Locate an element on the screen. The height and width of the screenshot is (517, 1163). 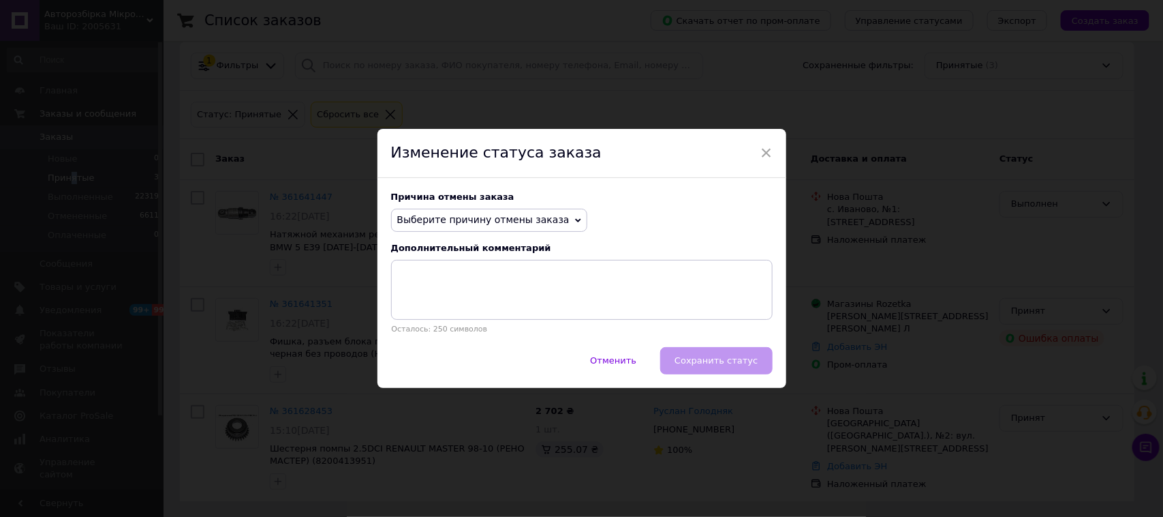
p: Осталось: 250 символов is located at coordinates (582, 328).